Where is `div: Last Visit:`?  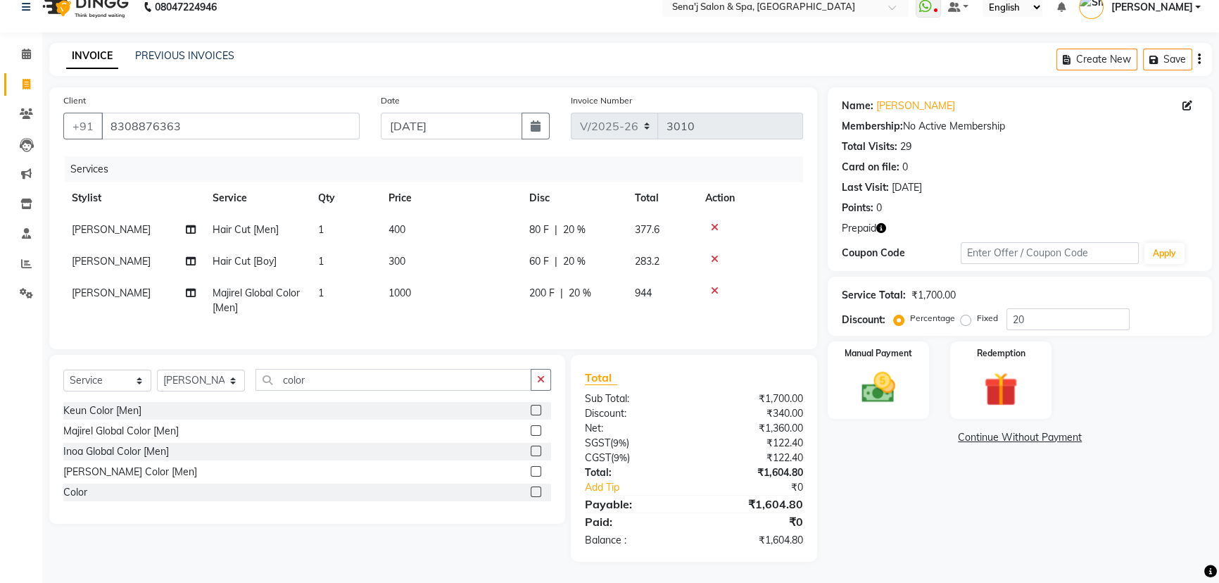 div: Last Visit: is located at coordinates (865, 187).